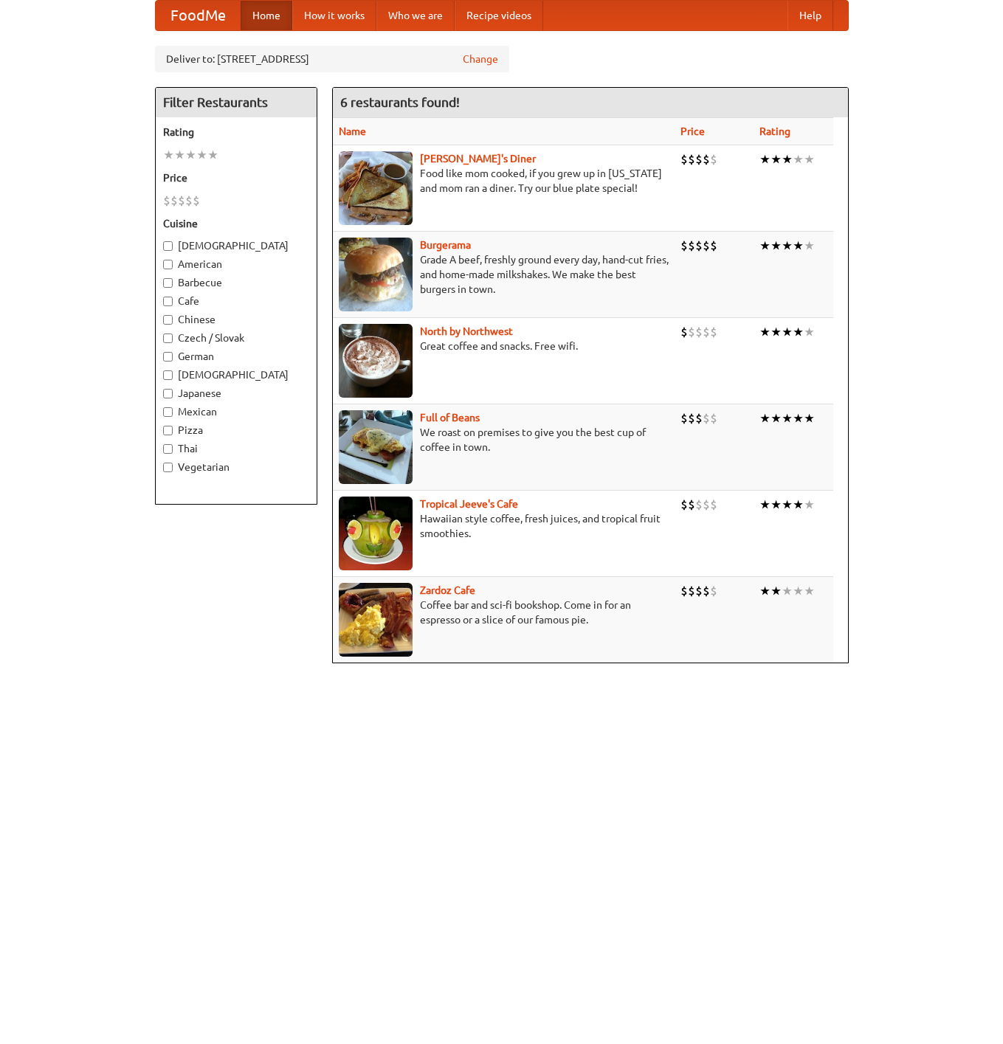 The height and width of the screenshot is (1044, 1003). What do you see at coordinates (810, 15) in the screenshot?
I see `a: Help` at bounding box center [810, 15].